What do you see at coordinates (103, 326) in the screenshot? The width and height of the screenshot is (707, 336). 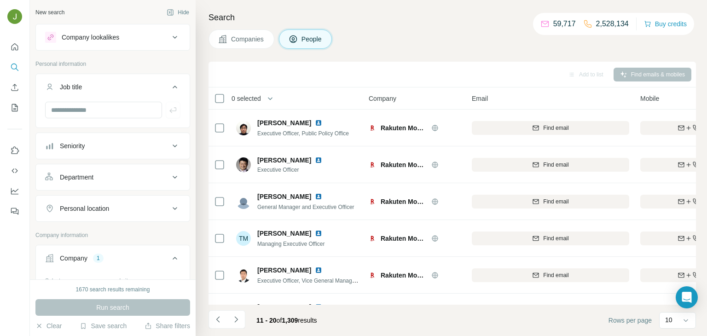 I see `button: Save search` at bounding box center [103, 326].